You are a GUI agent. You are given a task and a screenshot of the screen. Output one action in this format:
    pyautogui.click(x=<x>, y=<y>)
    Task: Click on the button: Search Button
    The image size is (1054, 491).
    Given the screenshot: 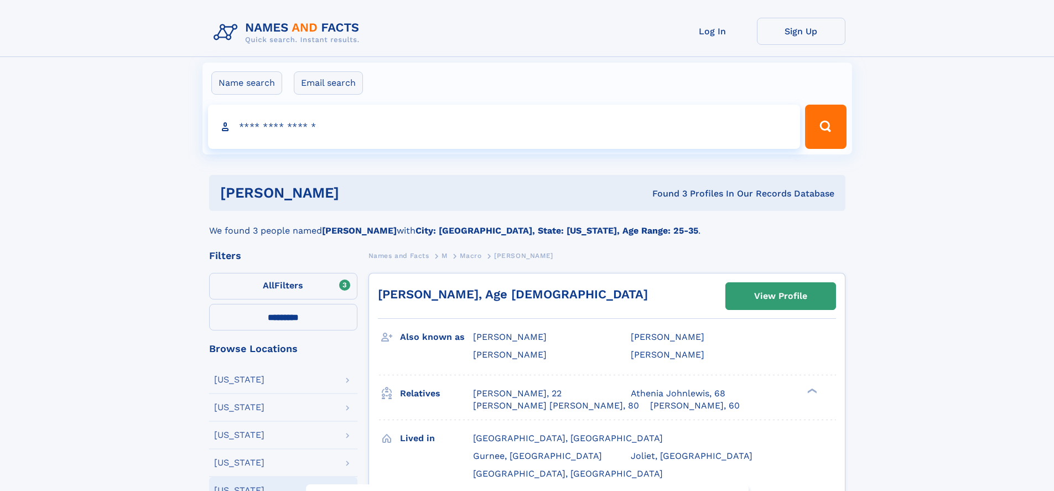 What is the action you would take?
    pyautogui.click(x=825, y=127)
    